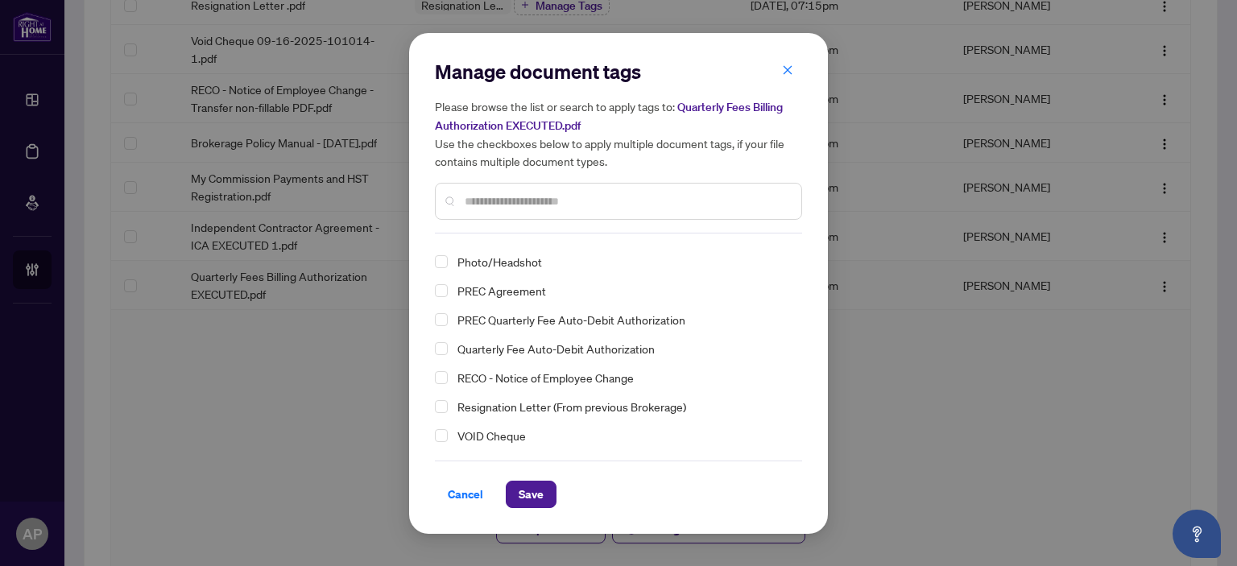  What do you see at coordinates (441, 320) in the screenshot?
I see `span: Select PREC Quarterly Fee Auto-Debit Authorization` at bounding box center [441, 320].